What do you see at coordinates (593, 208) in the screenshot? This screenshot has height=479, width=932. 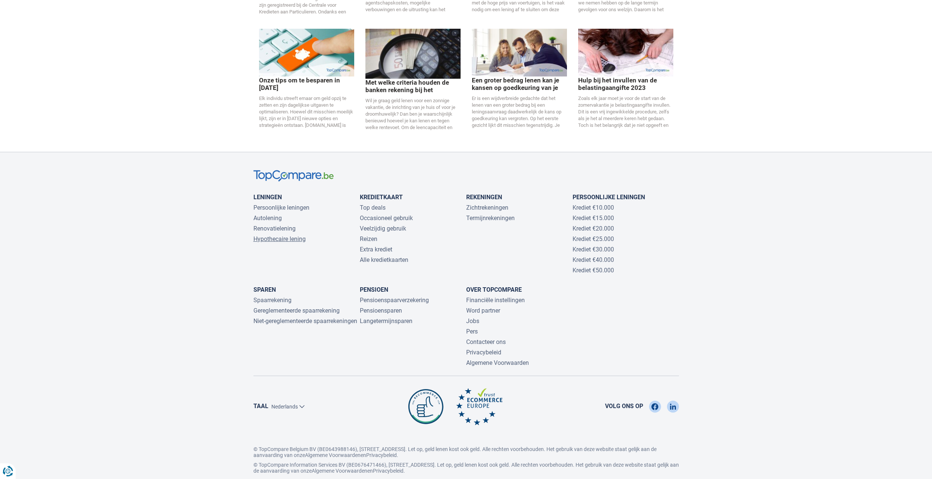 I see `a: Krediet €10.000` at bounding box center [593, 208].